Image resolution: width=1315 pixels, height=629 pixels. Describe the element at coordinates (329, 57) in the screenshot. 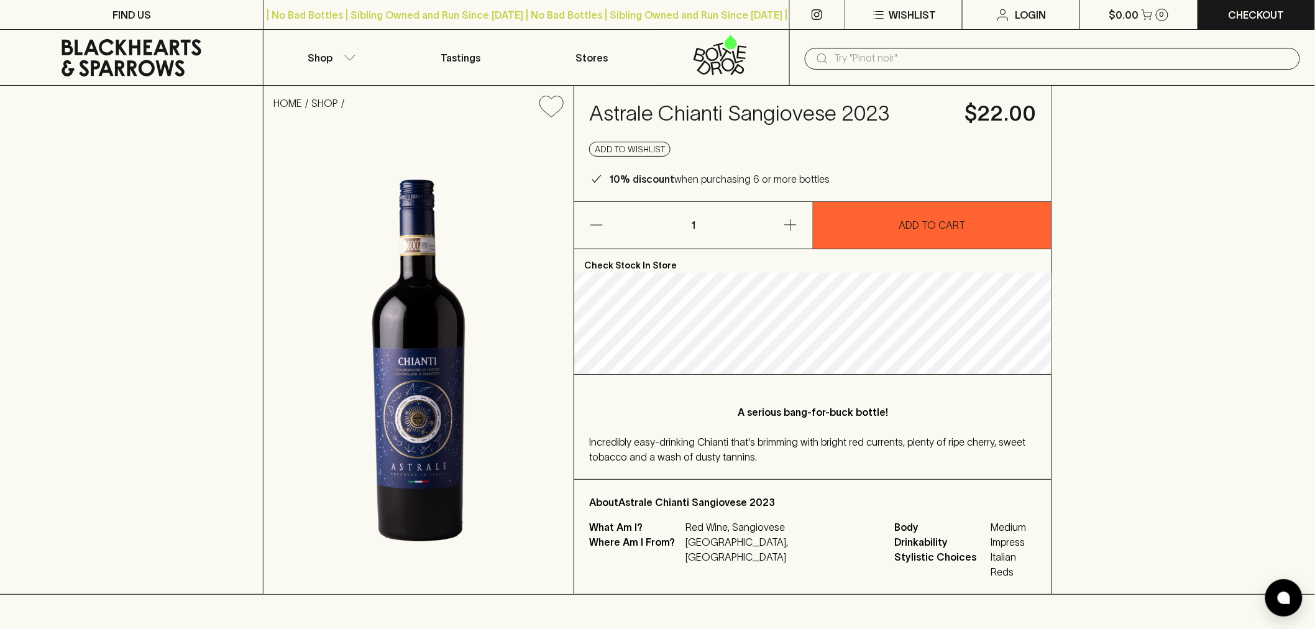

I see `button: Shop` at that location.